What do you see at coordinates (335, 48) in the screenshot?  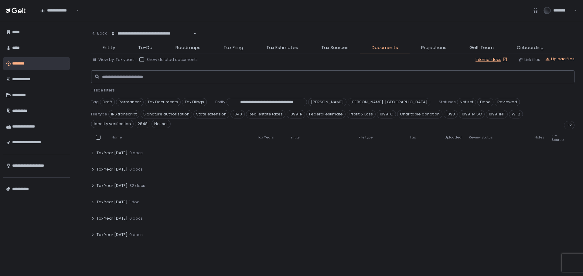 I see `span: Tax Sources` at bounding box center [335, 48].